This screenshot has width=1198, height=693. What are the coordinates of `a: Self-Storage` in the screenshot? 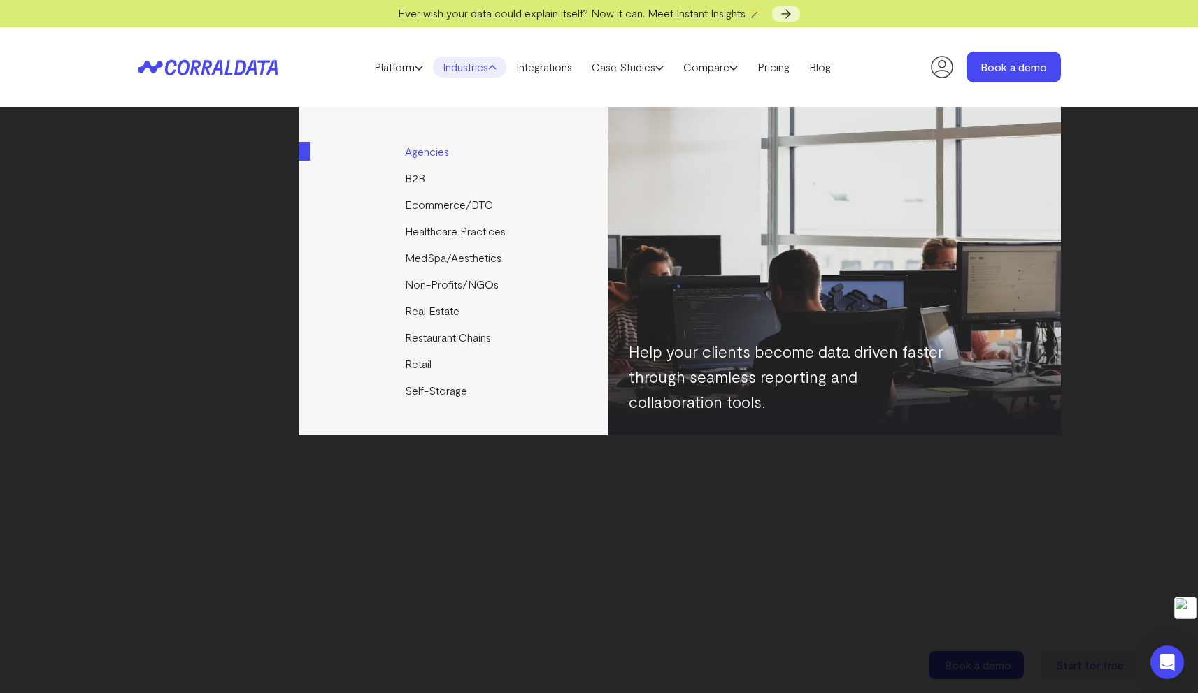 It's located at (454, 391).